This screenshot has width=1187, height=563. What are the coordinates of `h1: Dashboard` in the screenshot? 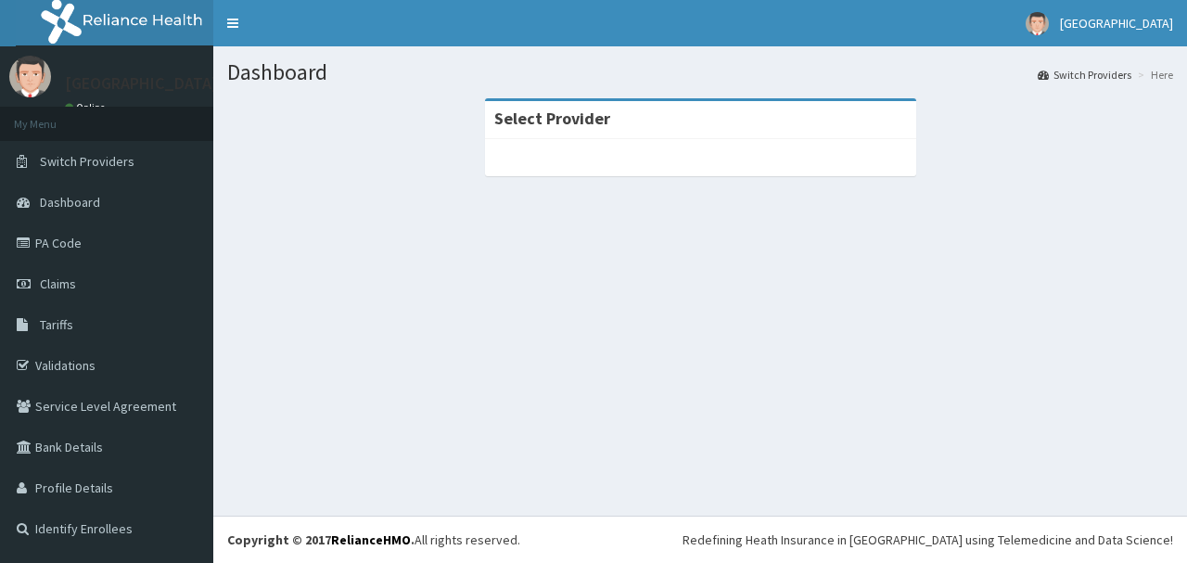 It's located at (700, 72).